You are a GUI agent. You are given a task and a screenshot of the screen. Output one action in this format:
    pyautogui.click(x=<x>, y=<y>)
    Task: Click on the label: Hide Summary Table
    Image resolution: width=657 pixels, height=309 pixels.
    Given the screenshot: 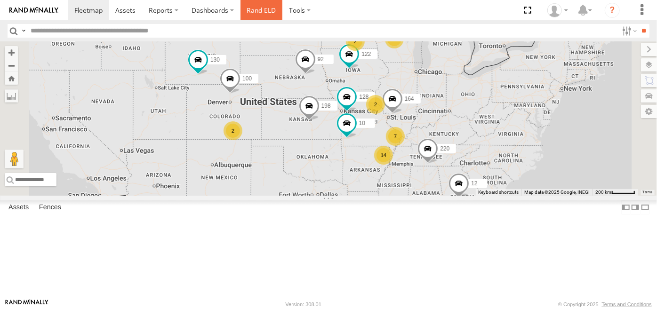 What is the action you would take?
    pyautogui.click(x=646, y=207)
    